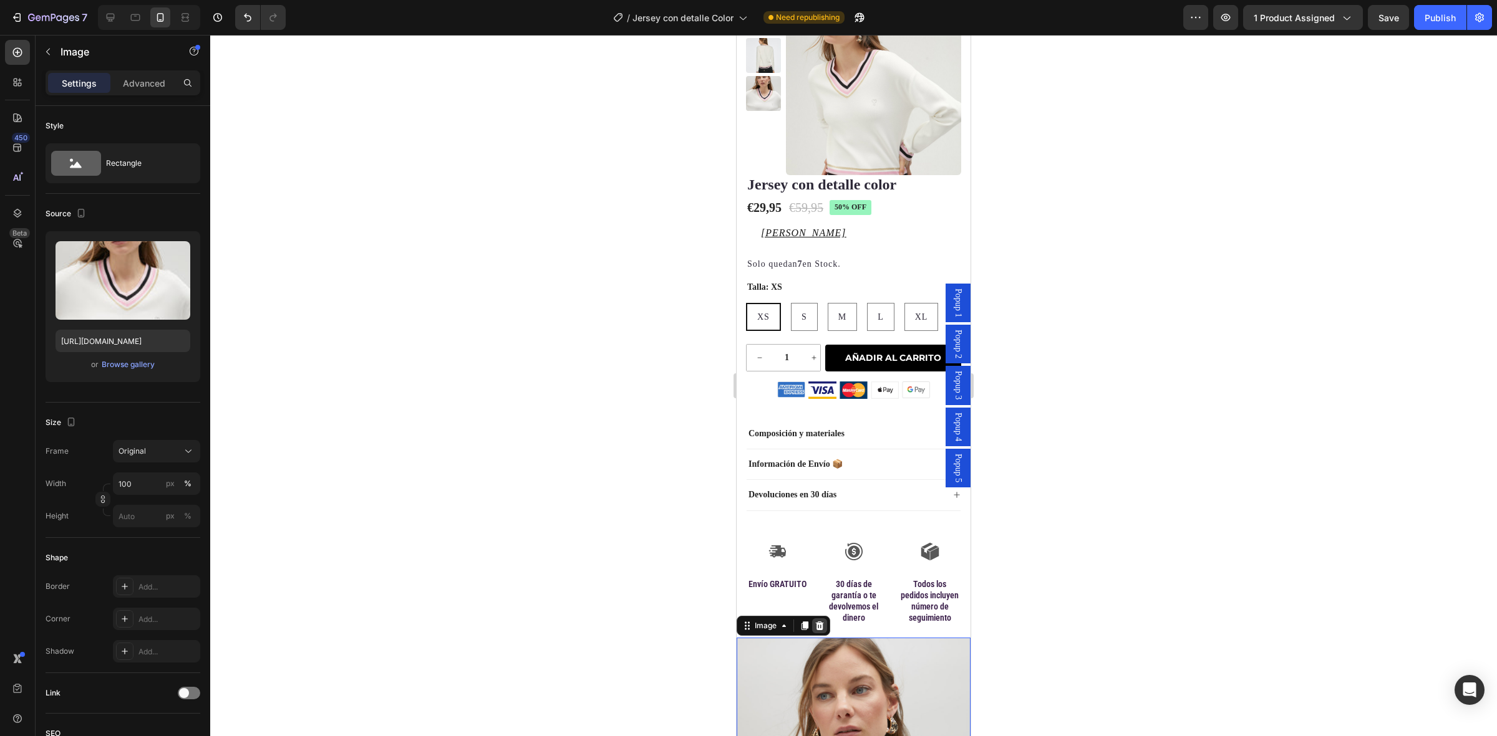  What do you see at coordinates (54, 126) in the screenshot?
I see `div: Style` at bounding box center [54, 126].